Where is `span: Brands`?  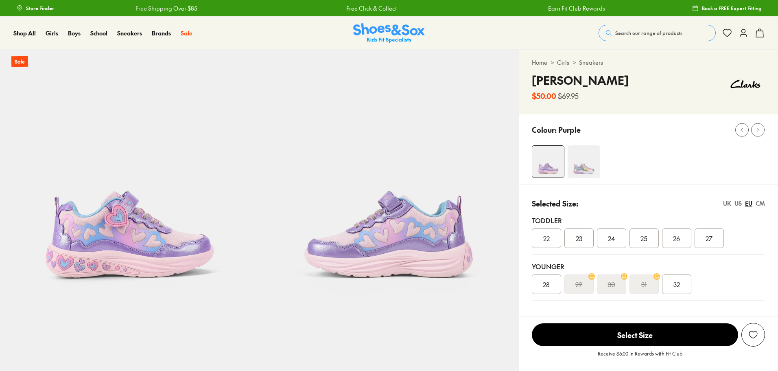 span: Brands is located at coordinates (161, 33).